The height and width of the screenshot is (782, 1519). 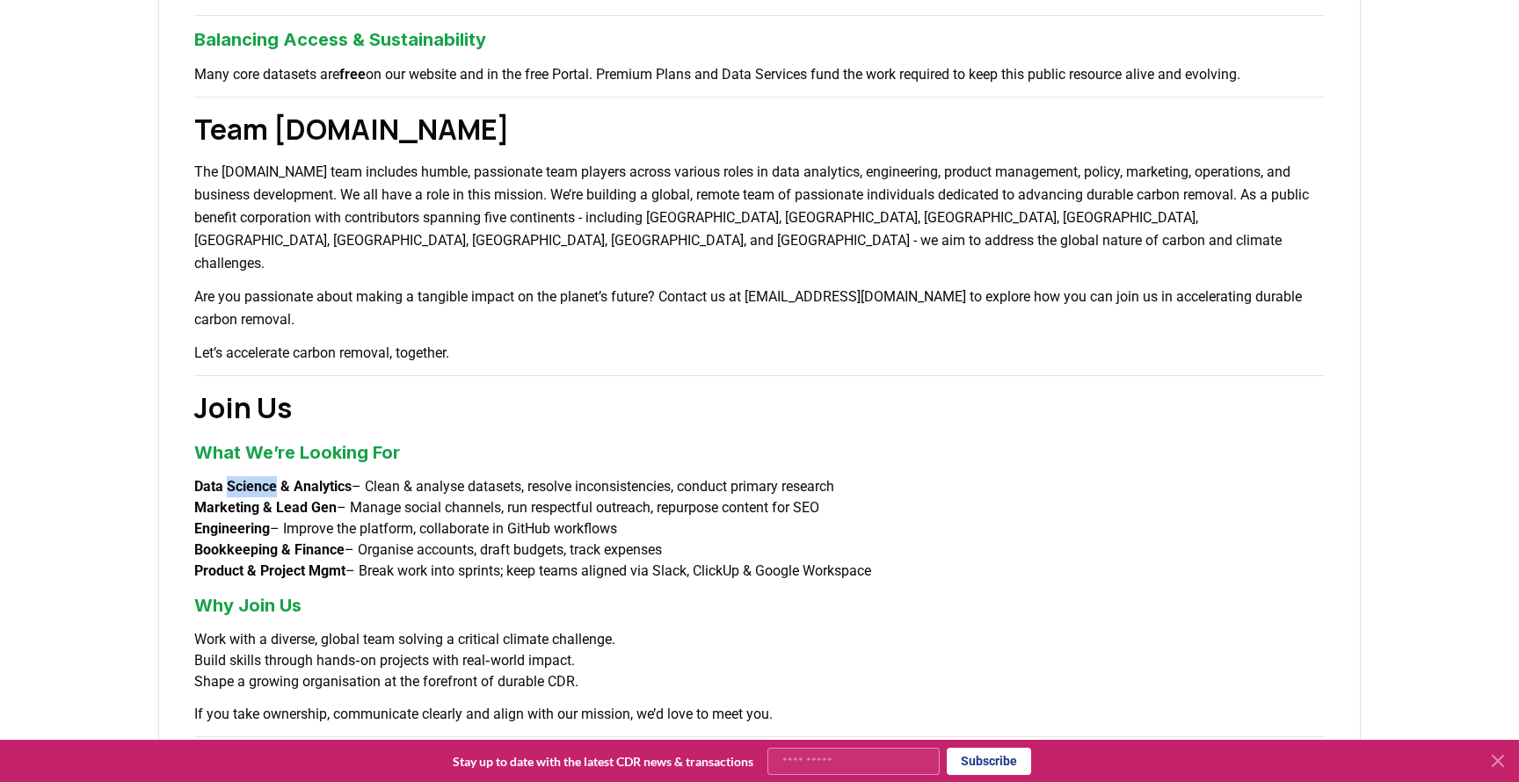 I want to click on li: Work with a diverse, global team solving a critical climate challenge., so click(x=760, y=640).